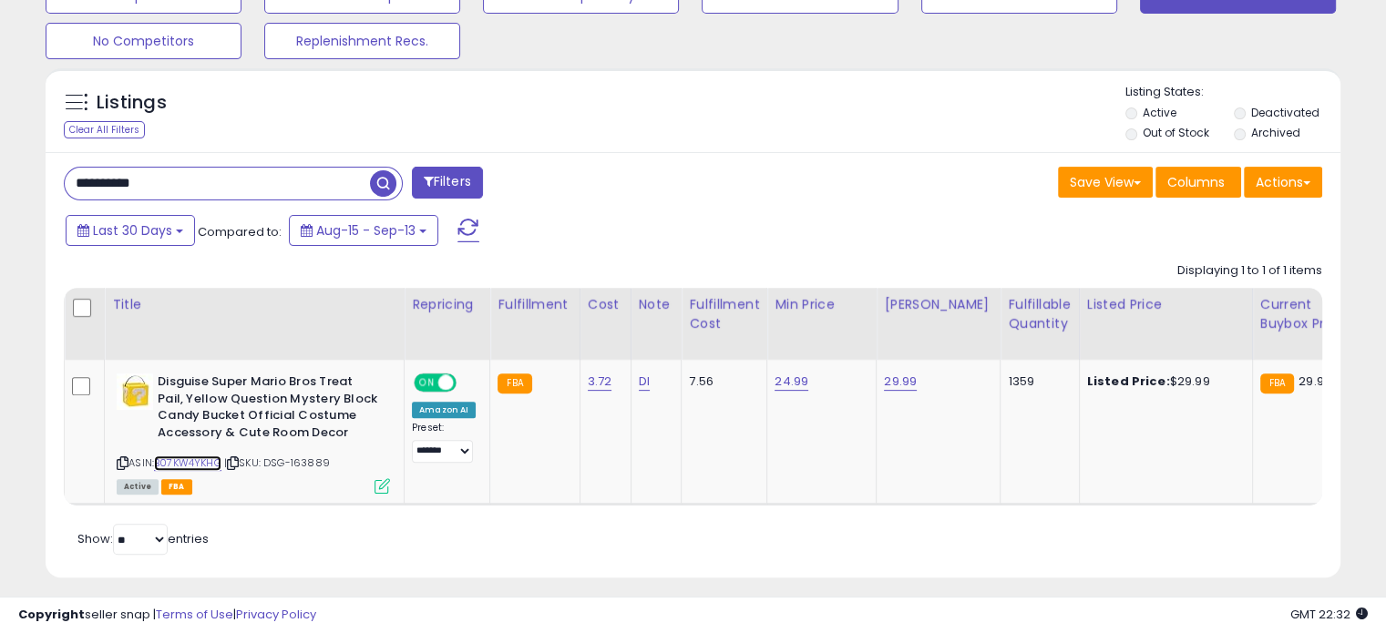 This screenshot has width=1386, height=633. What do you see at coordinates (268, 409) in the screenshot?
I see `b: Disguise Super Mario Bros Treat Pail, Yellow Question Mystery Block Candy Bucket Official Costume...` at bounding box center [268, 409].